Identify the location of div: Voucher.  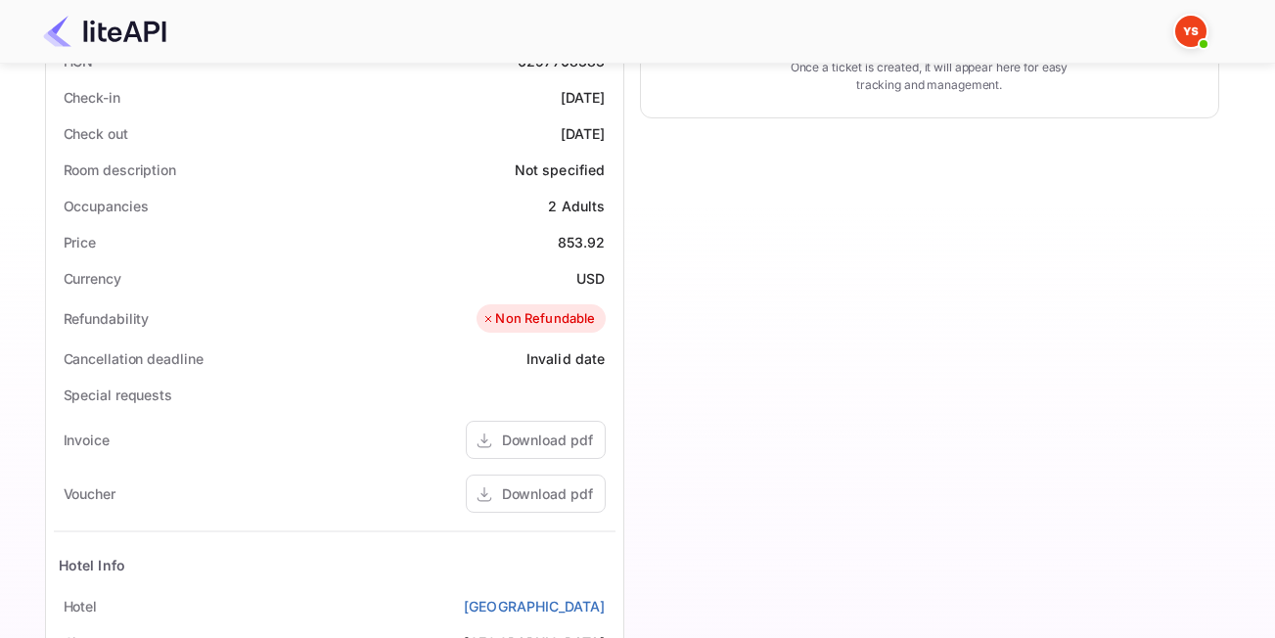
(89, 493).